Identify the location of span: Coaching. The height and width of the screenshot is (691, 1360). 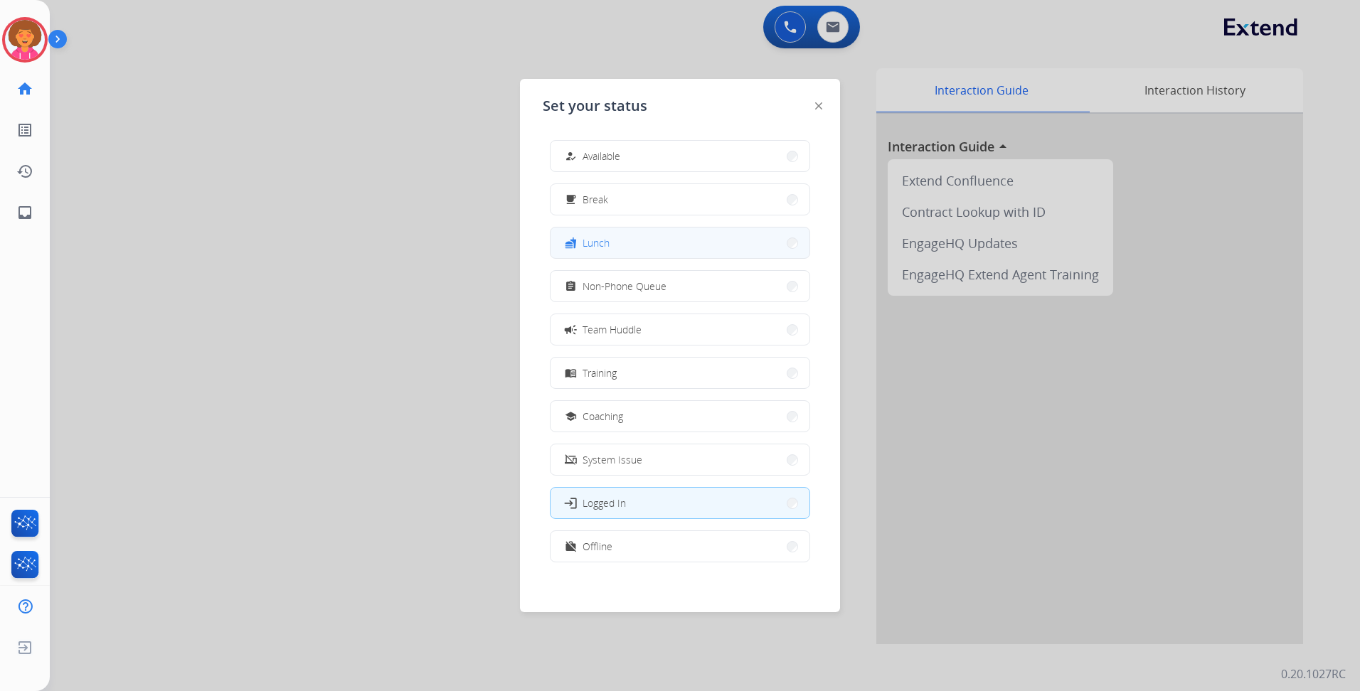
(603, 416).